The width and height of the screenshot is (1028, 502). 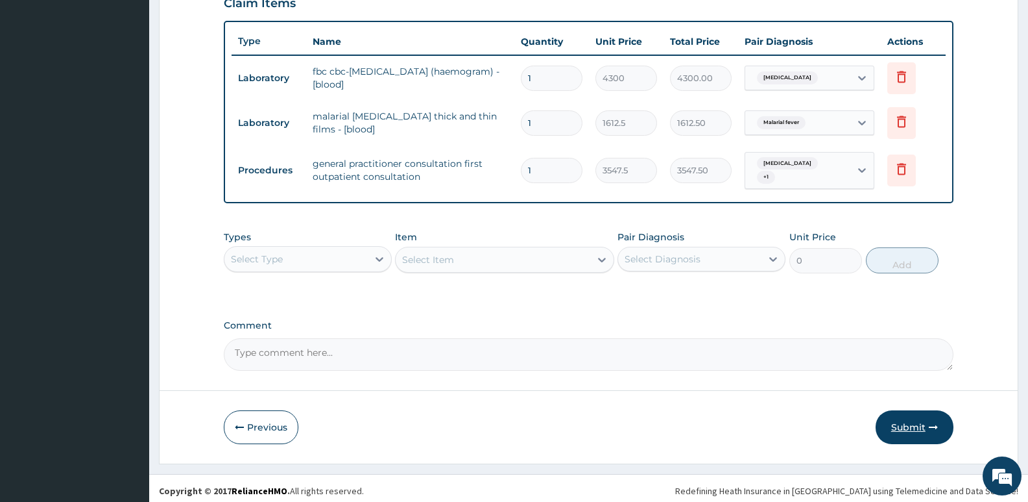 I want to click on th: Pair Diagnosis, so click(x=810, y=42).